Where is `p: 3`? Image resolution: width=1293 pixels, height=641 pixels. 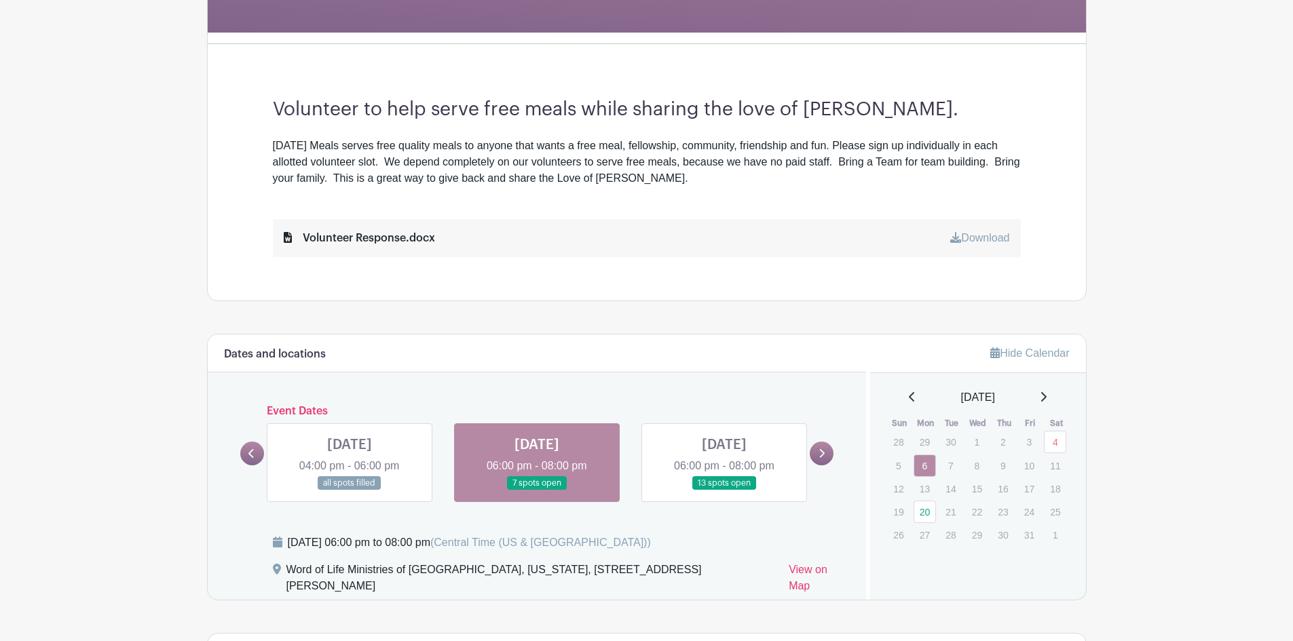 p: 3 is located at coordinates (1029, 442).